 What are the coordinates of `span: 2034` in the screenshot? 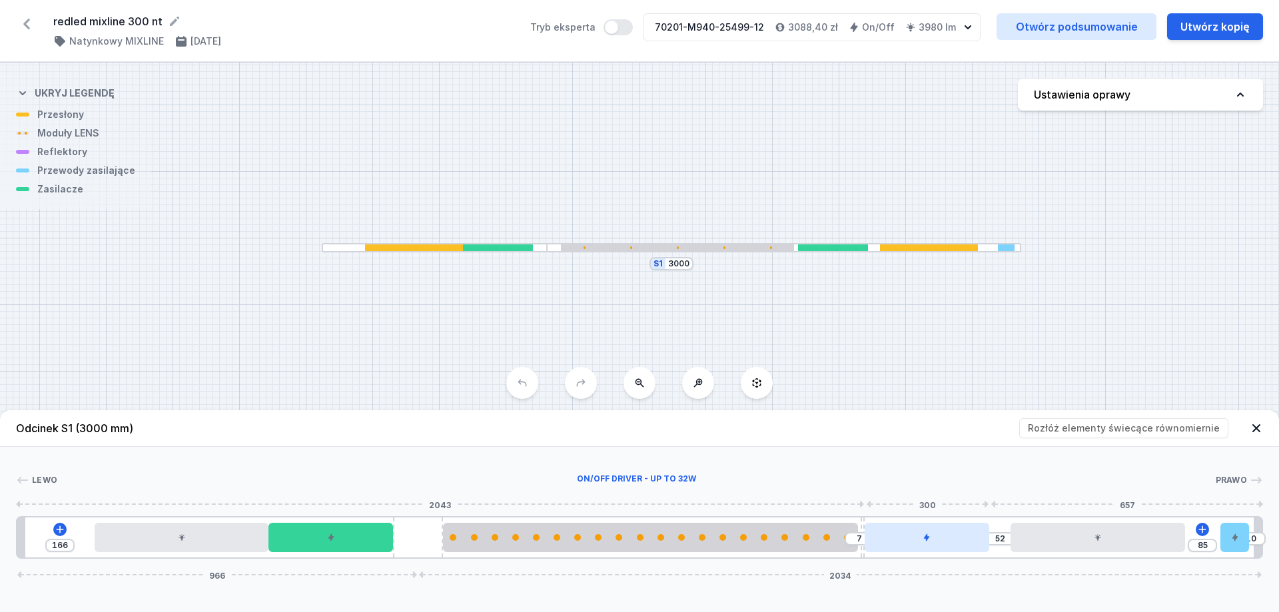 It's located at (840, 575).